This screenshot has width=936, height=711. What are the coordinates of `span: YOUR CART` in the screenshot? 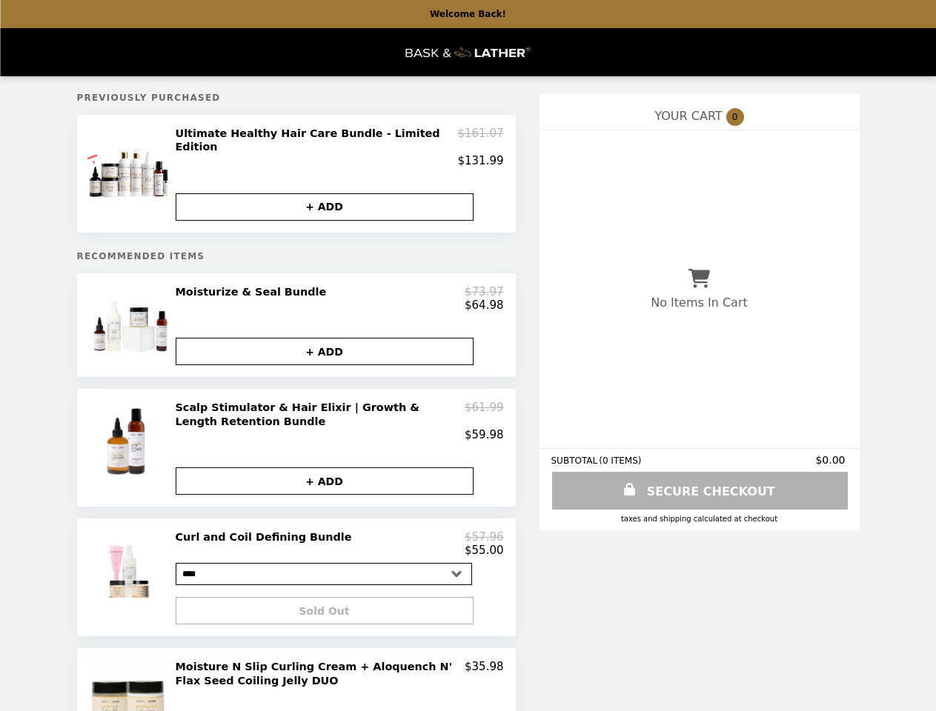 It's located at (688, 116).